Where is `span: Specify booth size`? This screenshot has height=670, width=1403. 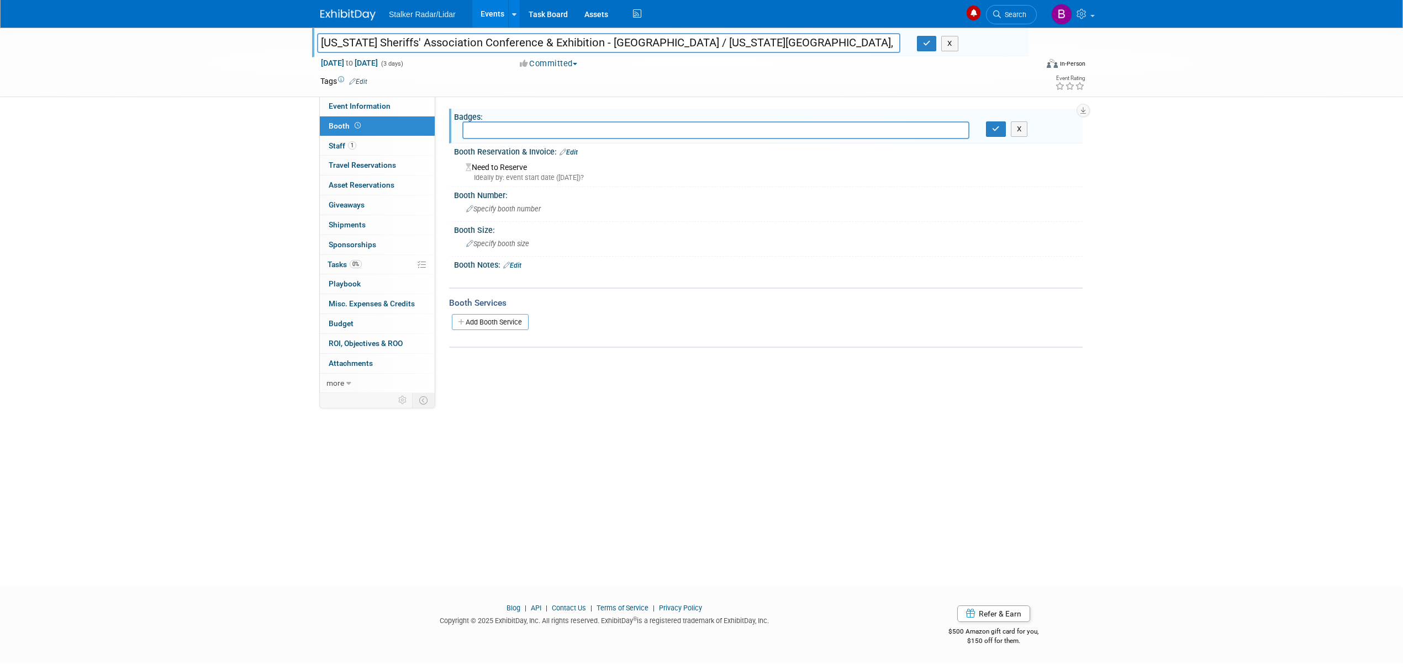 span: Specify booth size is located at coordinates (498, 244).